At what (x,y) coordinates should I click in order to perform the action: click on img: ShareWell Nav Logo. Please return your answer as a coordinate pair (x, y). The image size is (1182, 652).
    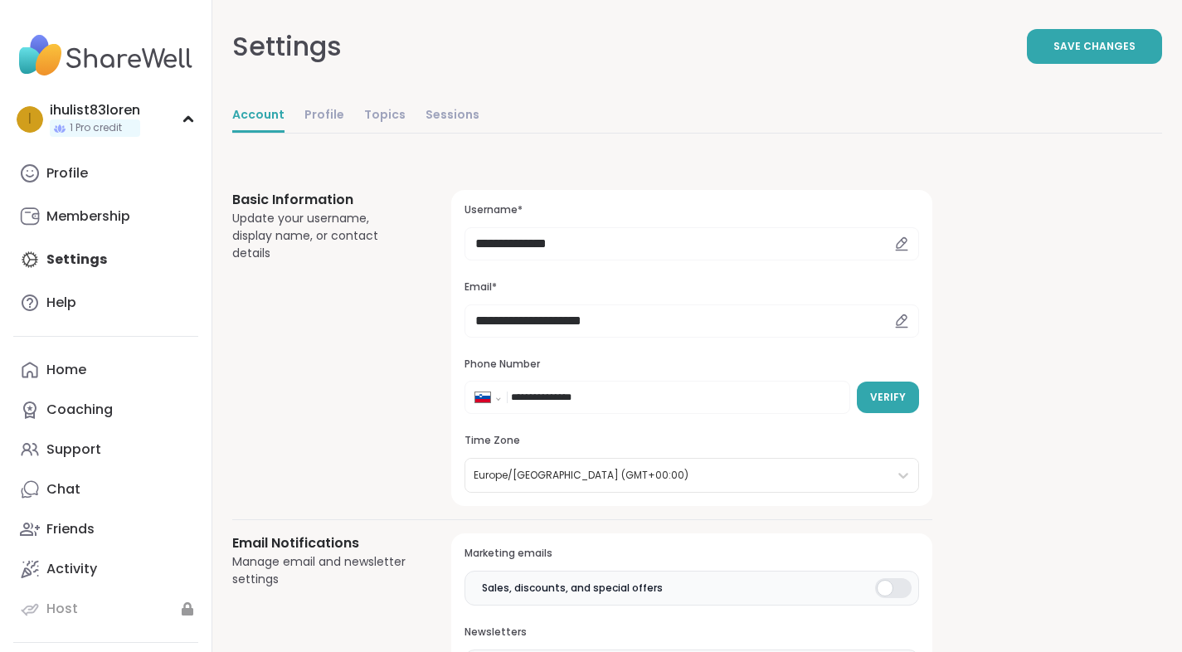
    Looking at the image, I should click on (105, 56).